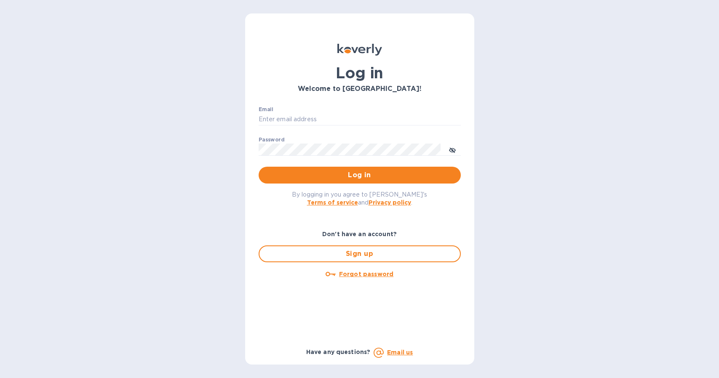 Image resolution: width=719 pixels, height=378 pixels. Describe the element at coordinates (366, 274) in the screenshot. I see `u: Forgot password` at that location.